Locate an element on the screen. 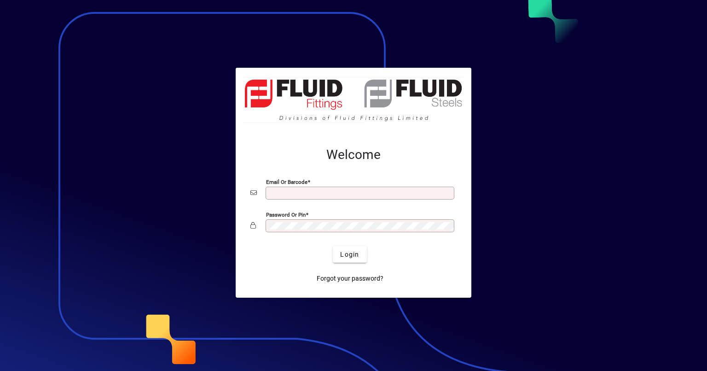  button: Login is located at coordinates (349, 254).